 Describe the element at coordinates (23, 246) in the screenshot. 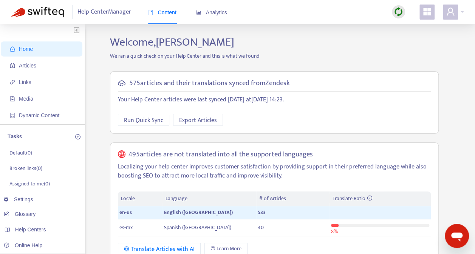

I see `a: Online Help` at that location.